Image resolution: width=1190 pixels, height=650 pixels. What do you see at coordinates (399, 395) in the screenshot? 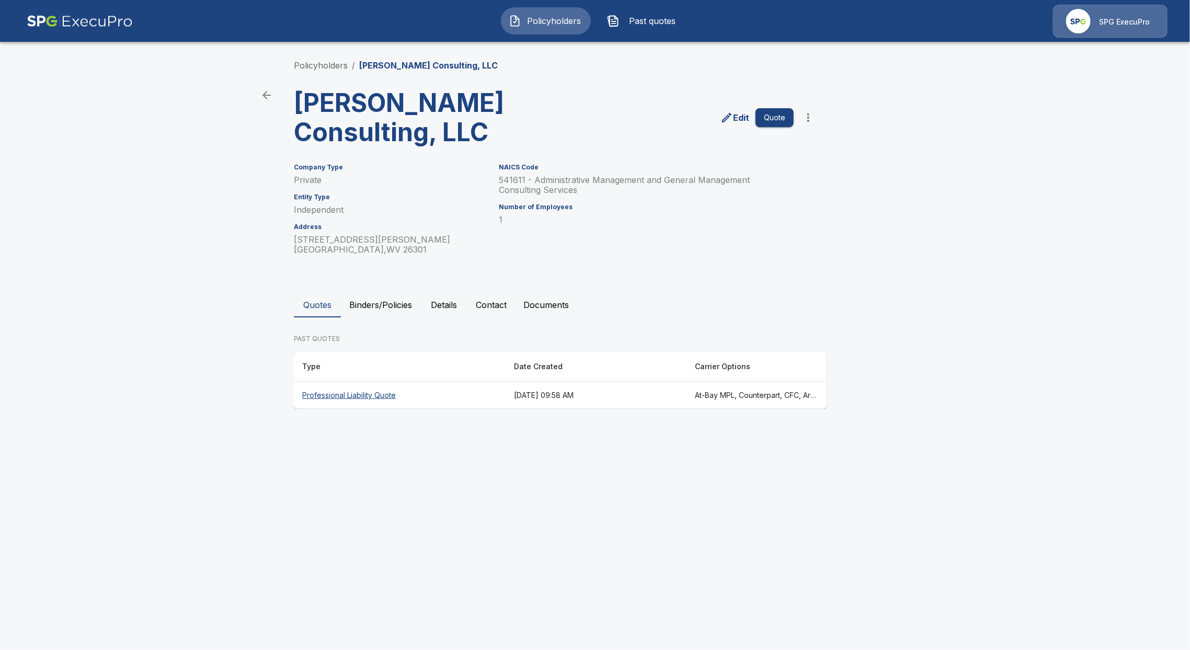
I see `th: Professional Liability Quote` at bounding box center [399, 395].